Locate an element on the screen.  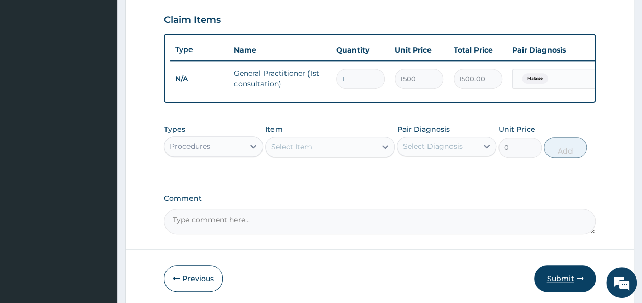
textarea: Type your message and hit 'Enter' is located at coordinates (100, 216).